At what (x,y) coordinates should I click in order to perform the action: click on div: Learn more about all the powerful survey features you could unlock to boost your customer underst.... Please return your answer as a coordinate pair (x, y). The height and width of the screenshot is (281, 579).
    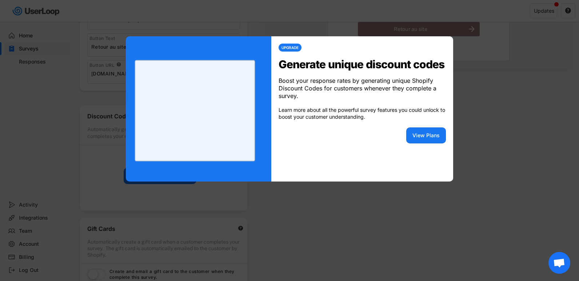
    Looking at the image, I should click on (362, 113).